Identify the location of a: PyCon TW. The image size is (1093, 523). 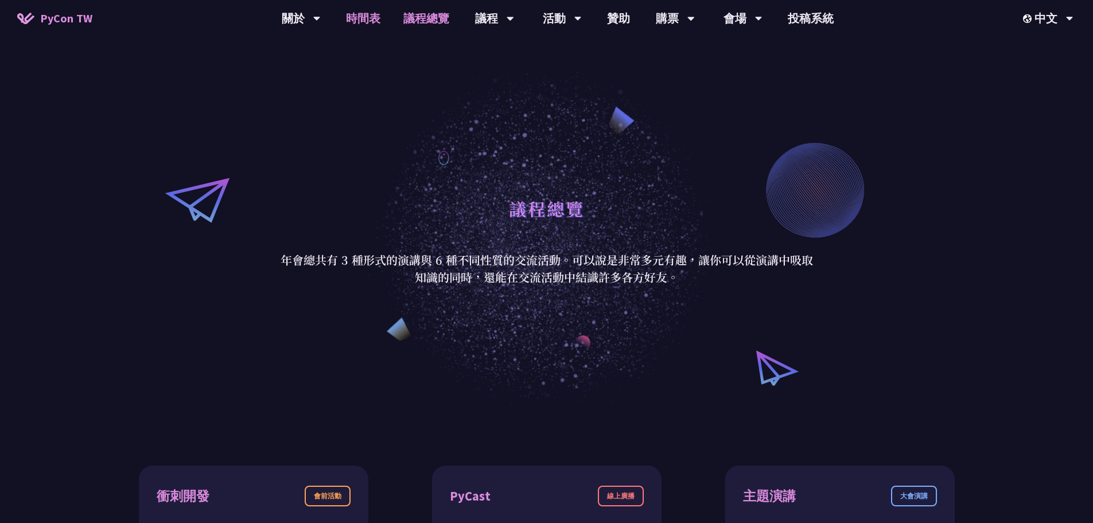
(55, 18).